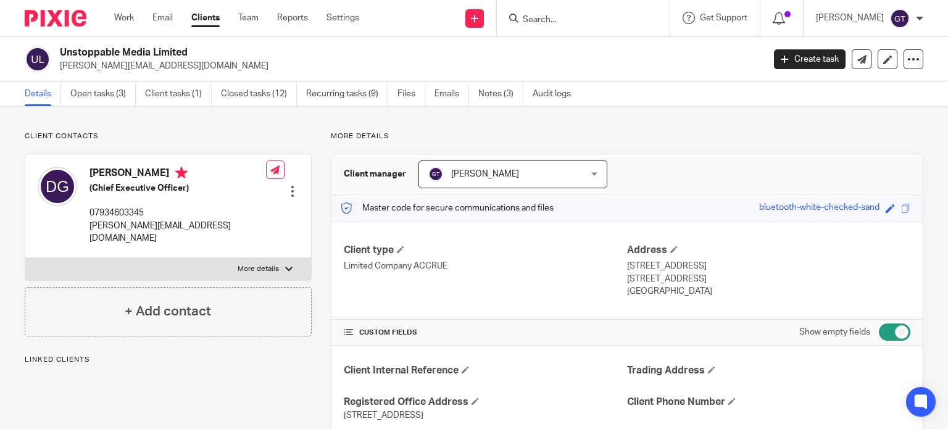 The image size is (948, 429). Describe the element at coordinates (411, 94) in the screenshot. I see `a: Files` at that location.